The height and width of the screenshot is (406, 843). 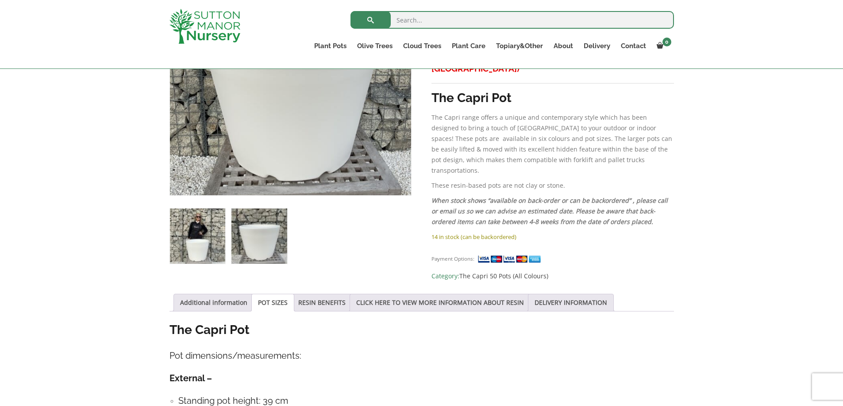 What do you see at coordinates (662, 46) in the screenshot?
I see `a: 0` at bounding box center [662, 46].